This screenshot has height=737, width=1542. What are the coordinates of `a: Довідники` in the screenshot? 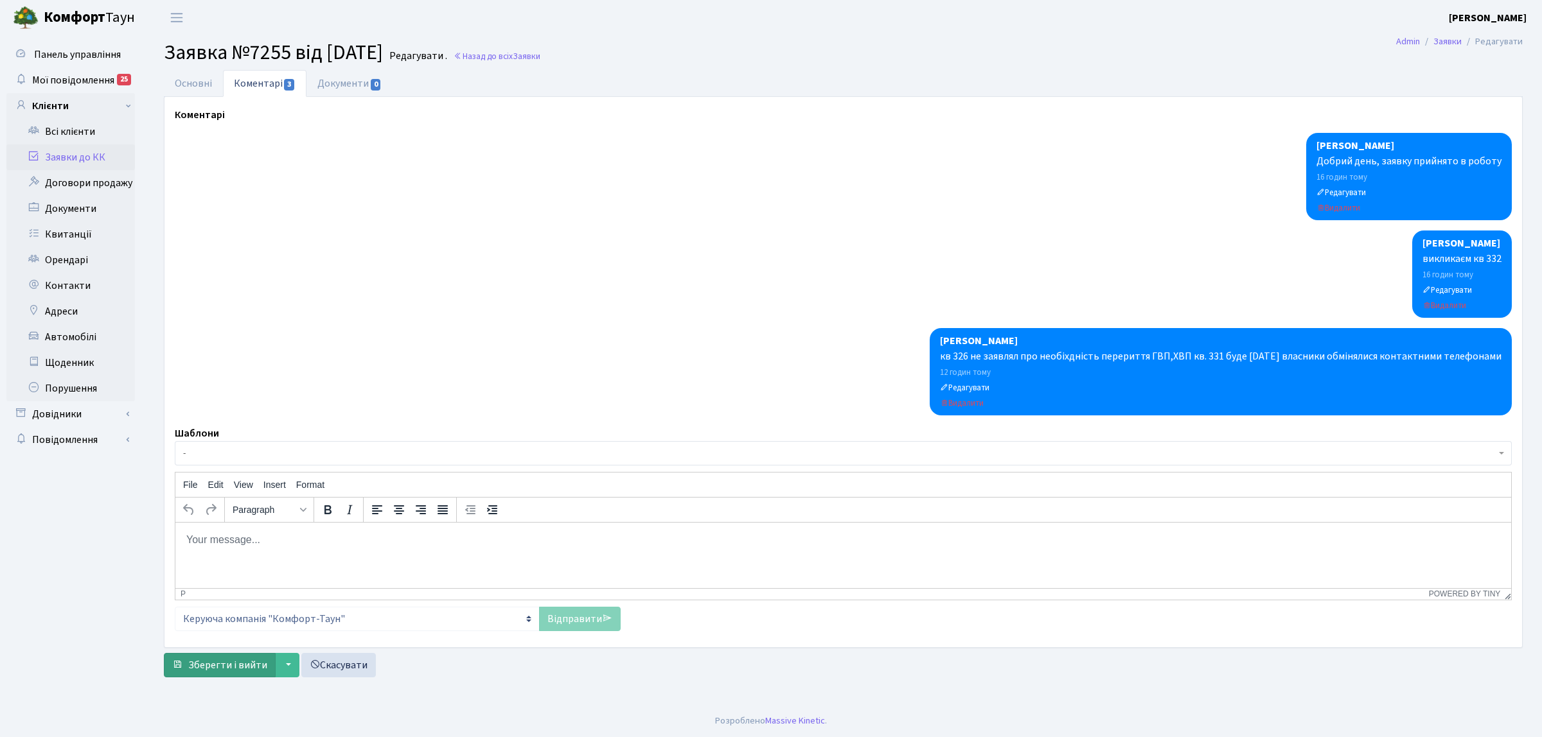 It's located at (71, 414).